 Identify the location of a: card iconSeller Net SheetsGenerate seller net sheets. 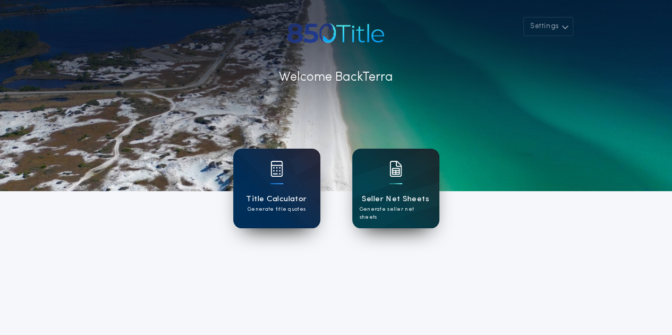
(396, 189).